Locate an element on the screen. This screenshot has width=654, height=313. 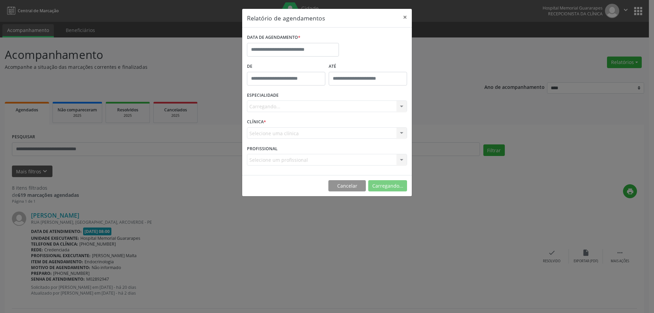
button: Carregando... is located at coordinates (388, 186).